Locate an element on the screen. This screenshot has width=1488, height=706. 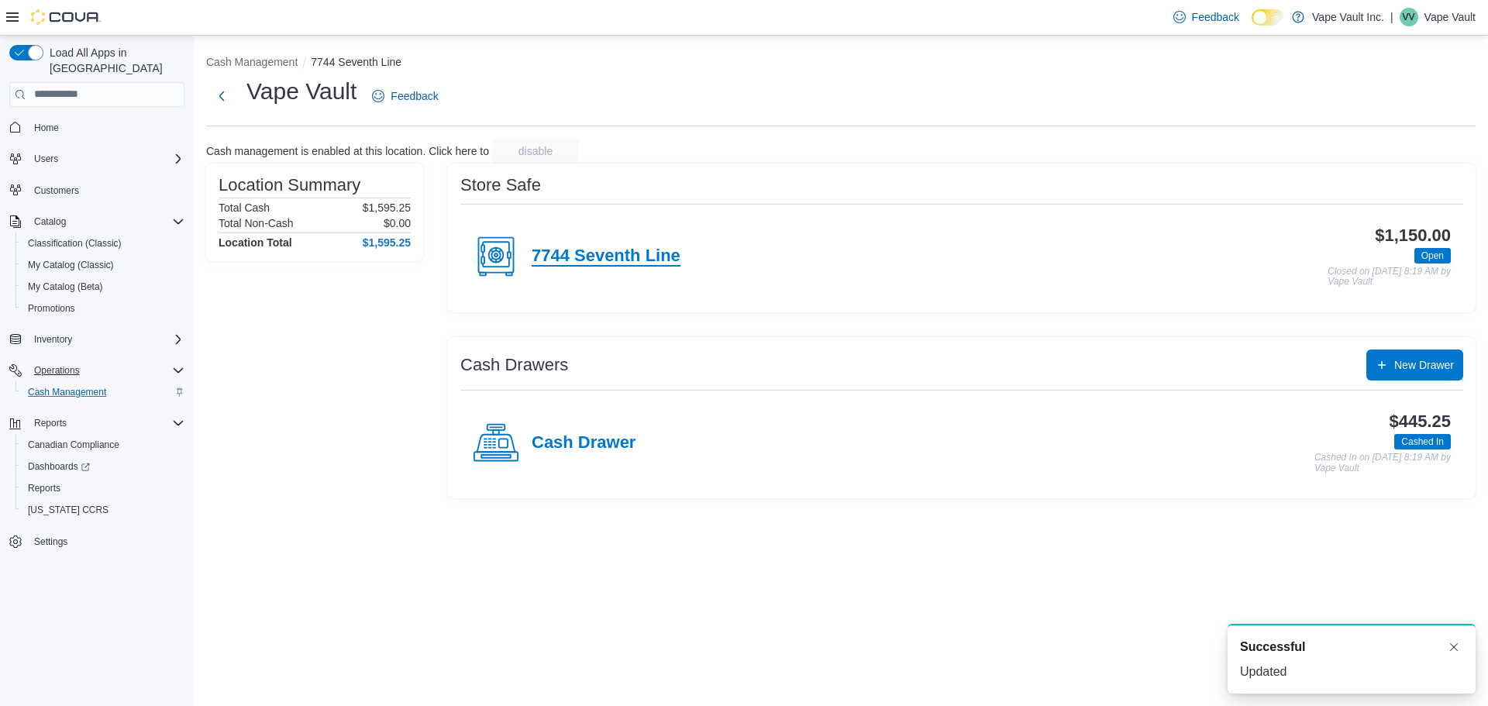
span: VV is located at coordinates (1409, 17).